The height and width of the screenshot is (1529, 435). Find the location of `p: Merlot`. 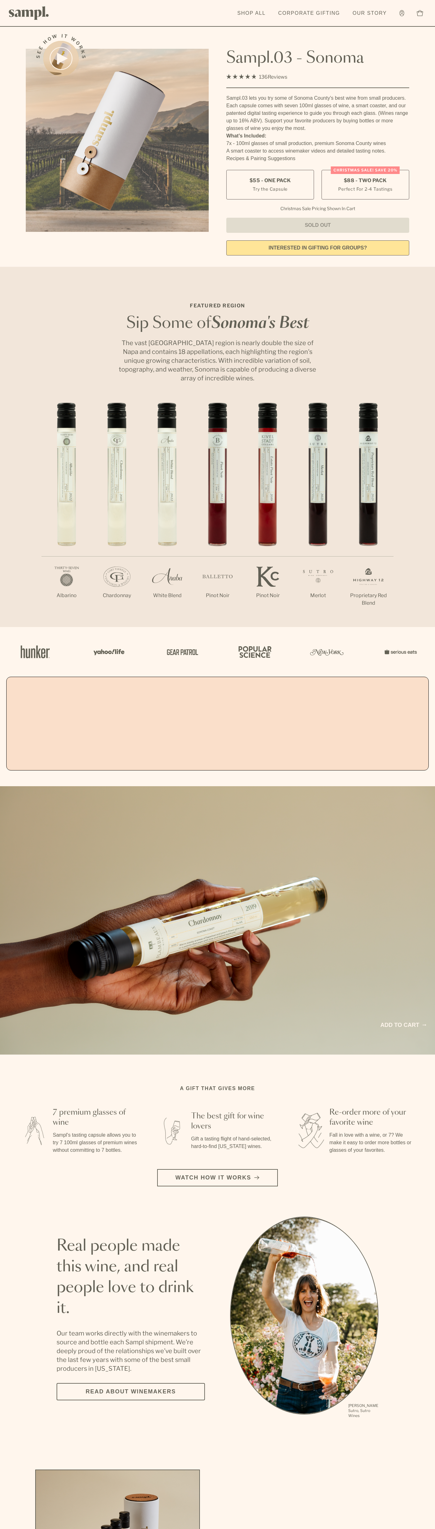

p: Merlot is located at coordinates (318, 596).